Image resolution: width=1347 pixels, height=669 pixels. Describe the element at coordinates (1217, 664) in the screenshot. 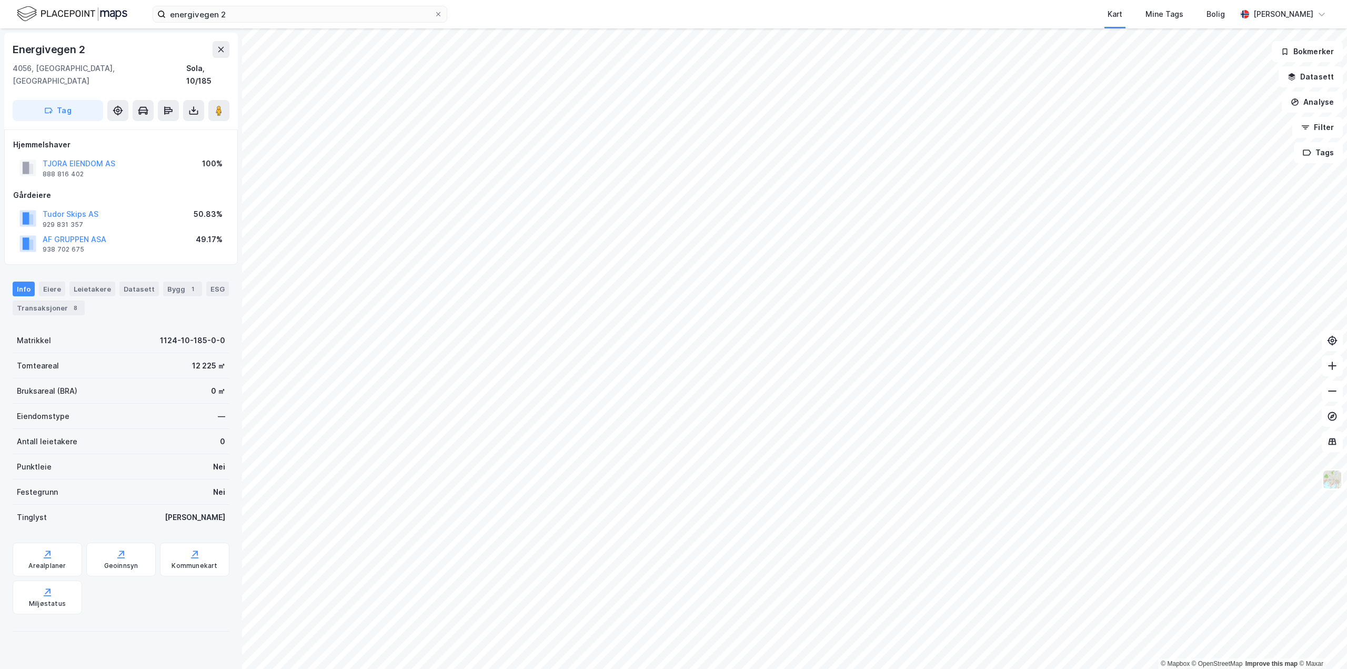

I see `a: OpenStreetMap` at that location.